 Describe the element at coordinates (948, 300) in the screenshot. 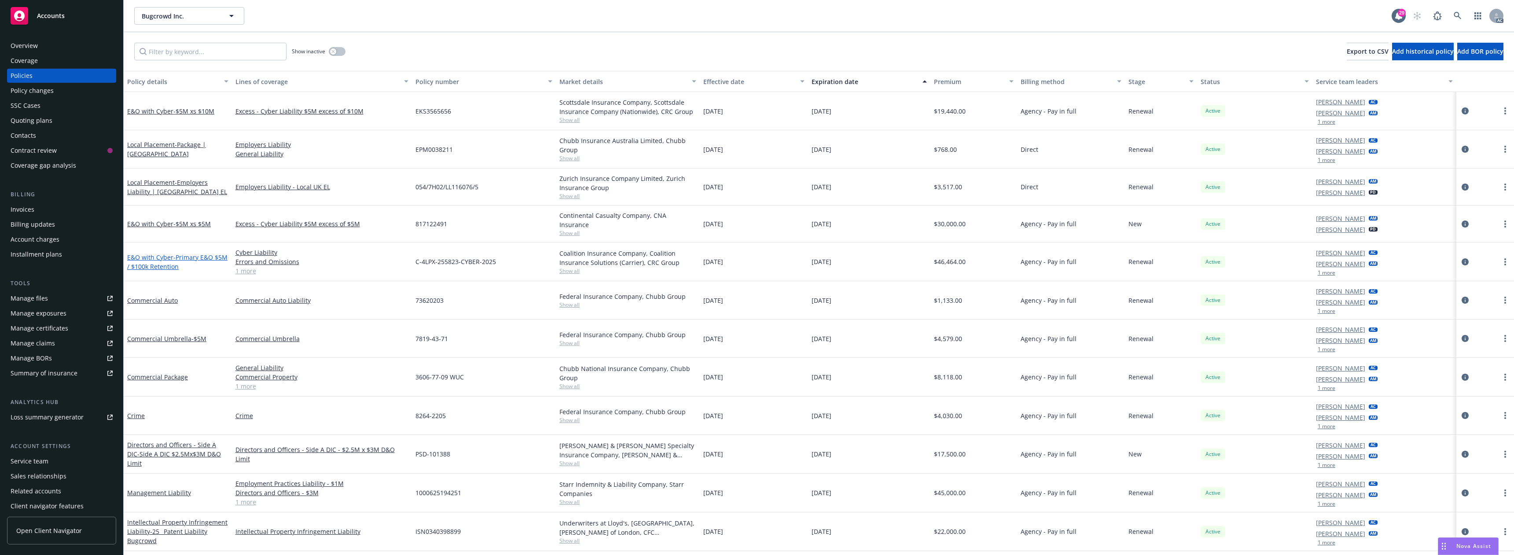

I see `span: $1,133.00` at that location.